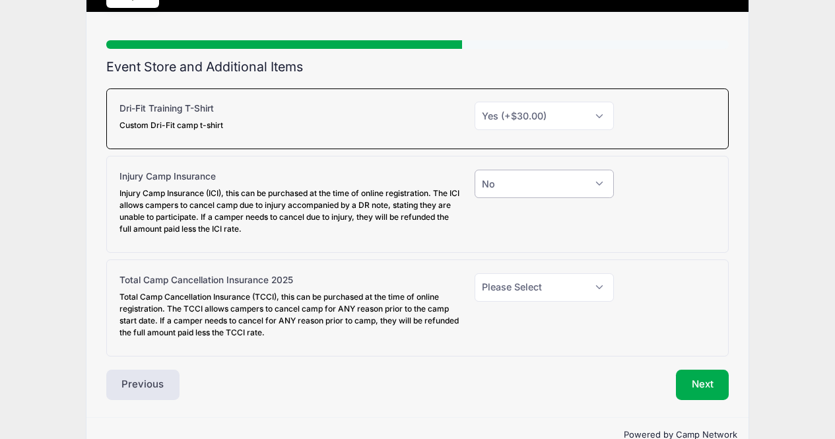 This screenshot has height=439, width=835. What do you see at coordinates (171, 116) in the screenshot?
I see `label: Dri-Fit Training T-Shirt` at bounding box center [171, 116].